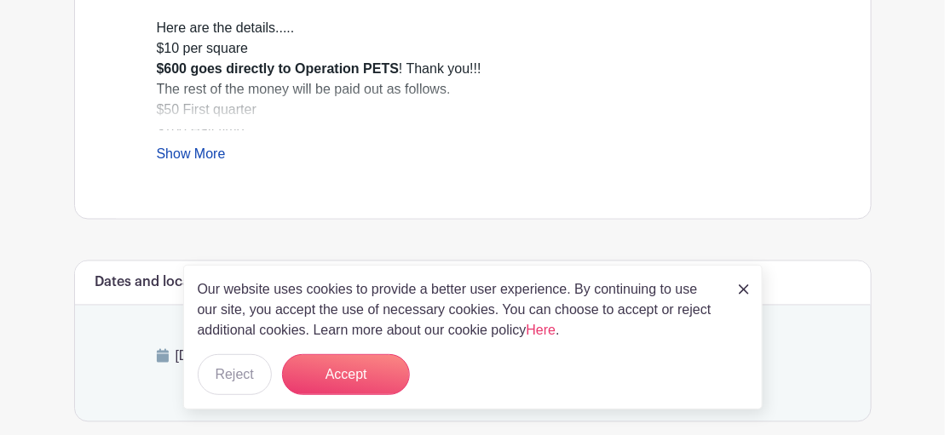  Describe the element at coordinates (541, 330) in the screenshot. I see `a: Here` at that location.